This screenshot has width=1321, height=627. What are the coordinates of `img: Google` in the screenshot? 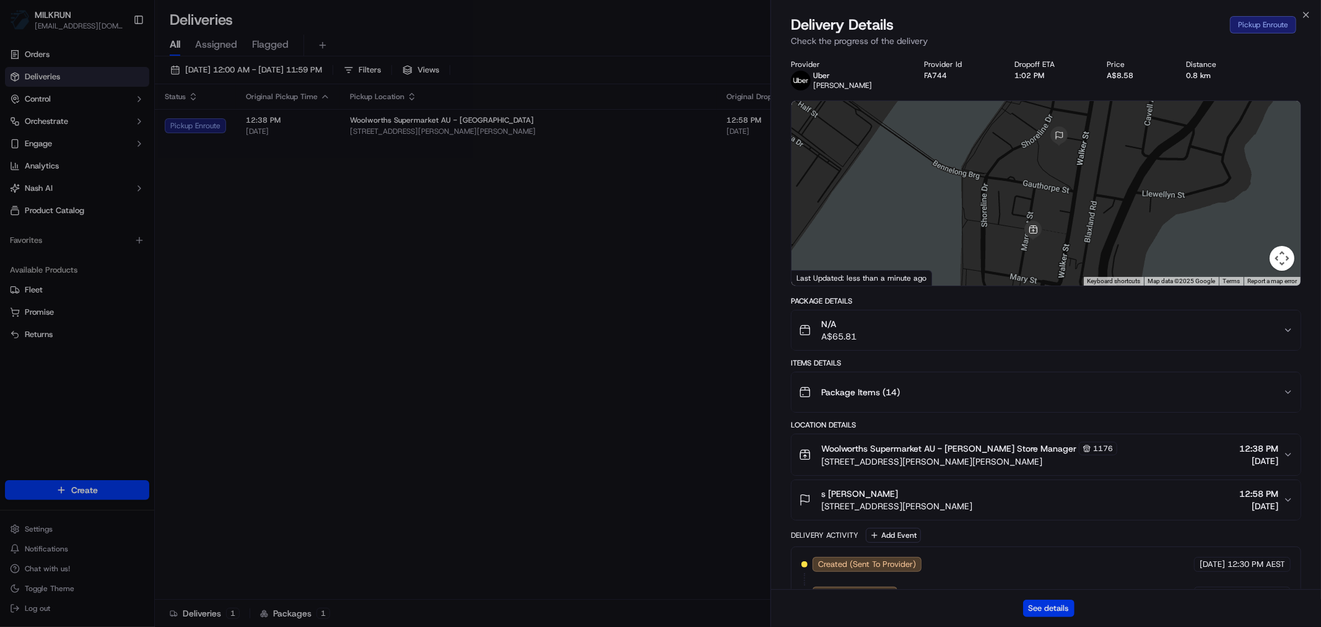 It's located at (815, 277).